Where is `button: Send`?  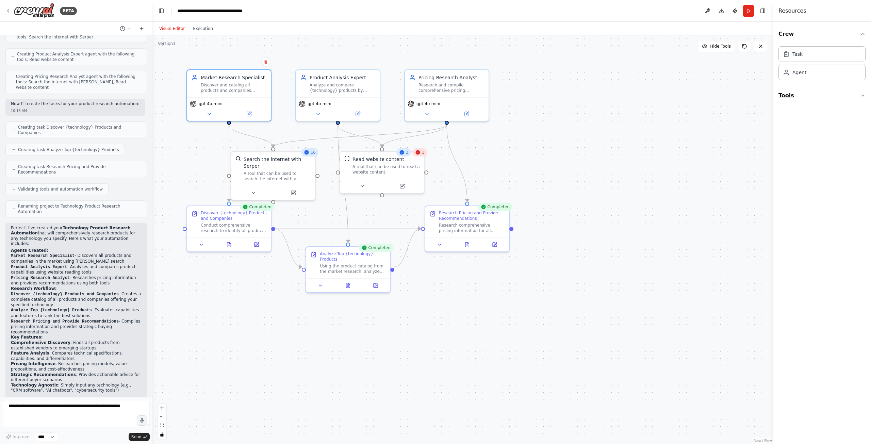
button: Send is located at coordinates (139, 437).